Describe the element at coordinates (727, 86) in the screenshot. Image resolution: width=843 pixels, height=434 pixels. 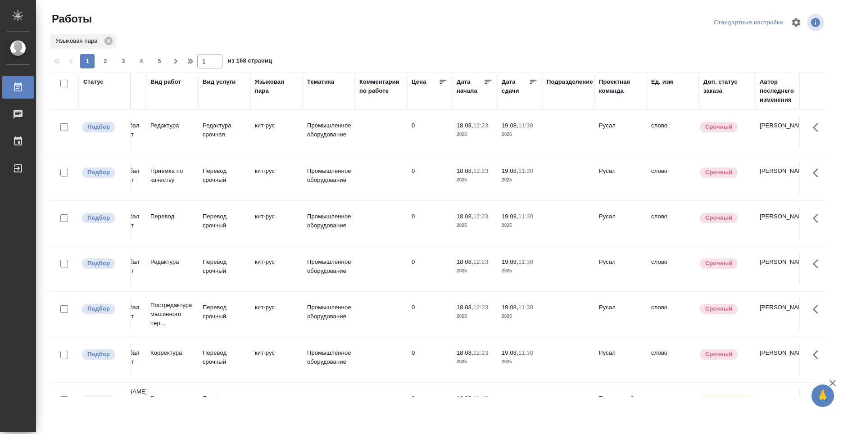
I see `div: Доп. статус заказа` at that location.